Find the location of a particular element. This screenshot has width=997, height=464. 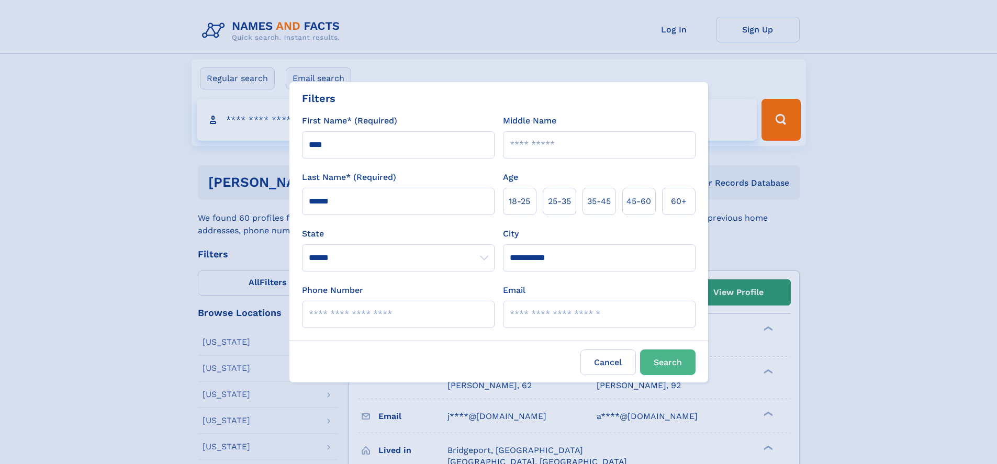

span: 18‑25 is located at coordinates (519, 201).